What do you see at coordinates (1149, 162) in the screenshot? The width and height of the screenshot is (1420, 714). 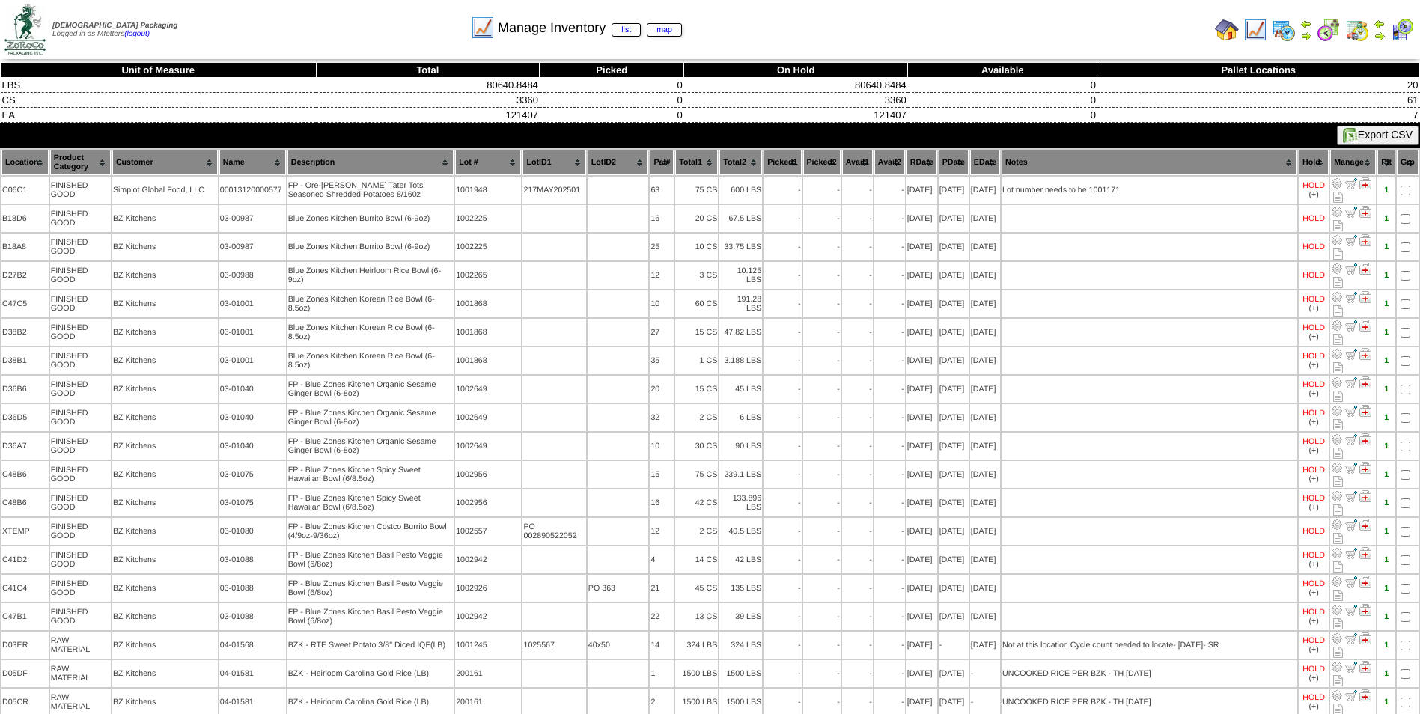 I see `th: Notes` at bounding box center [1149, 162].